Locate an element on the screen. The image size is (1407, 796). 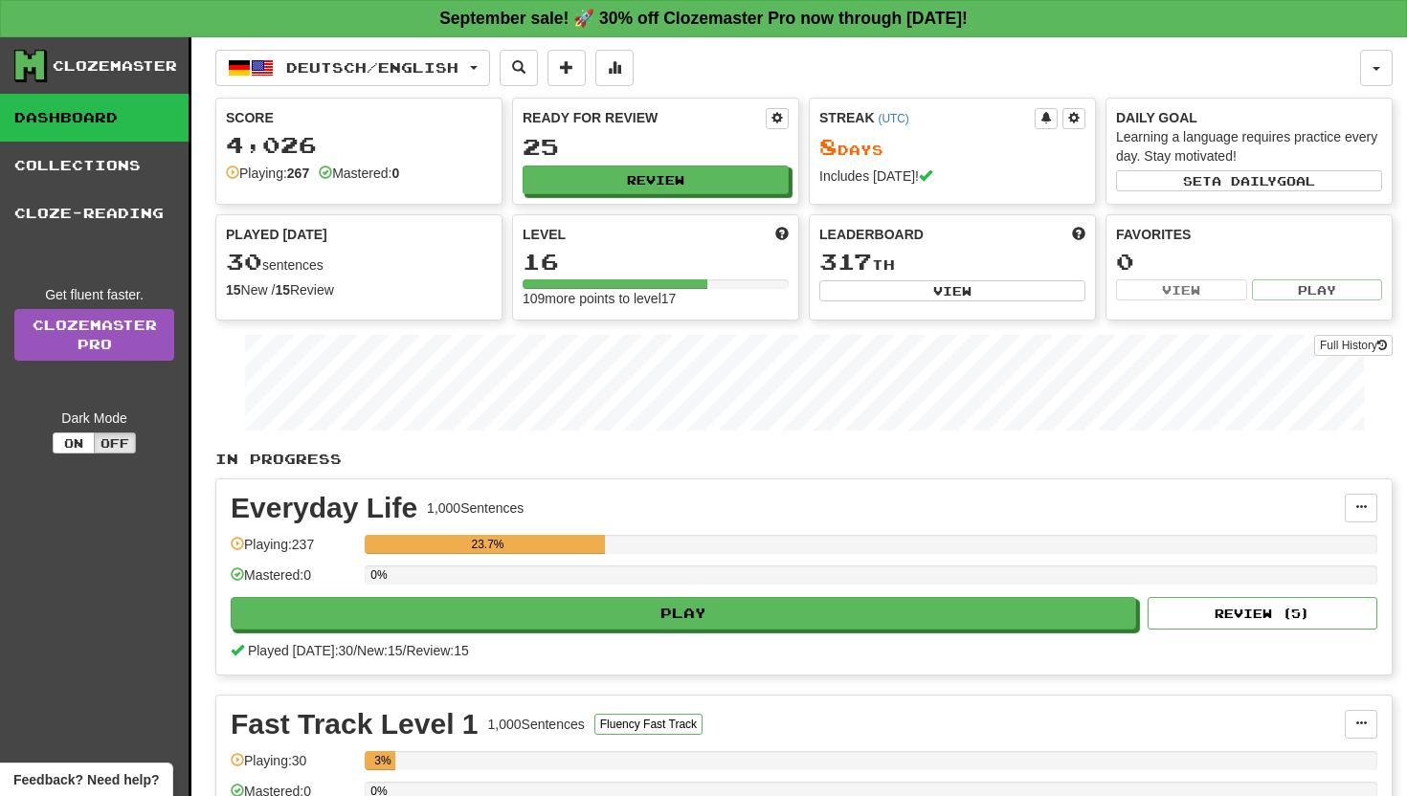
button: On is located at coordinates (74, 443).